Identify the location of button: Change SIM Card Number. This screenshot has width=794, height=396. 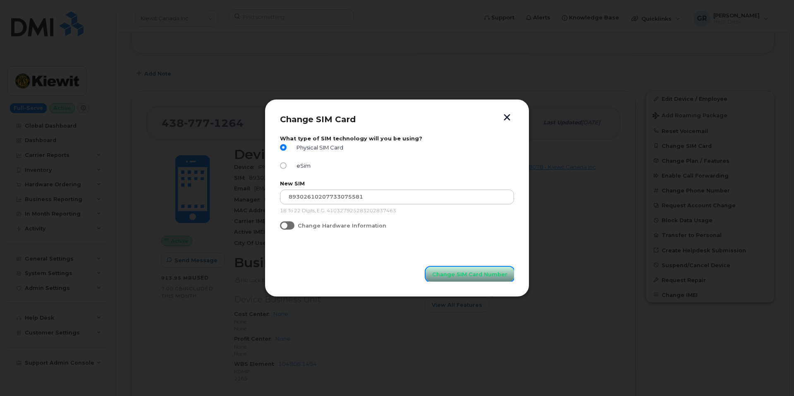
(470, 275).